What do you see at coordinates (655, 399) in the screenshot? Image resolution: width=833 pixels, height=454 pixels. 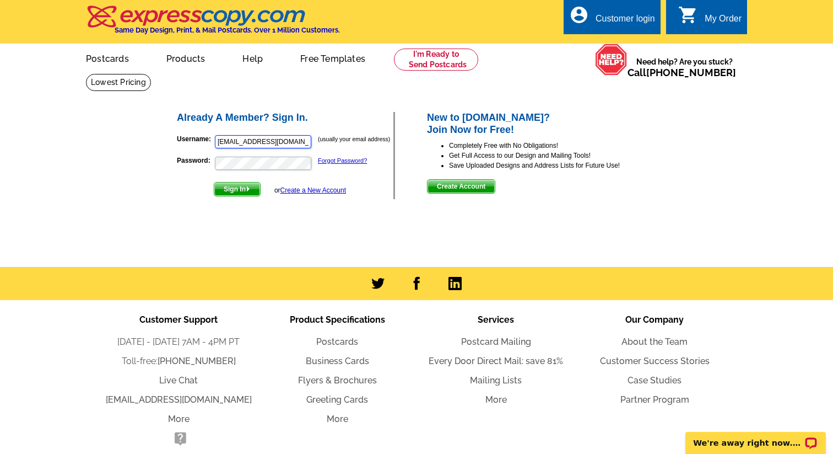 I see `a: Partner Program` at bounding box center [655, 399].